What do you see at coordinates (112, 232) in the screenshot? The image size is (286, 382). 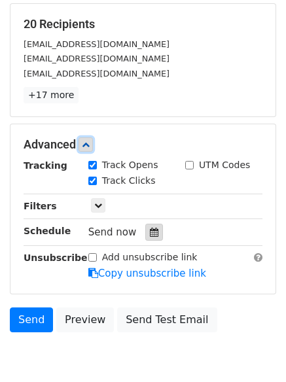 I see `span: Send now` at bounding box center [112, 232].